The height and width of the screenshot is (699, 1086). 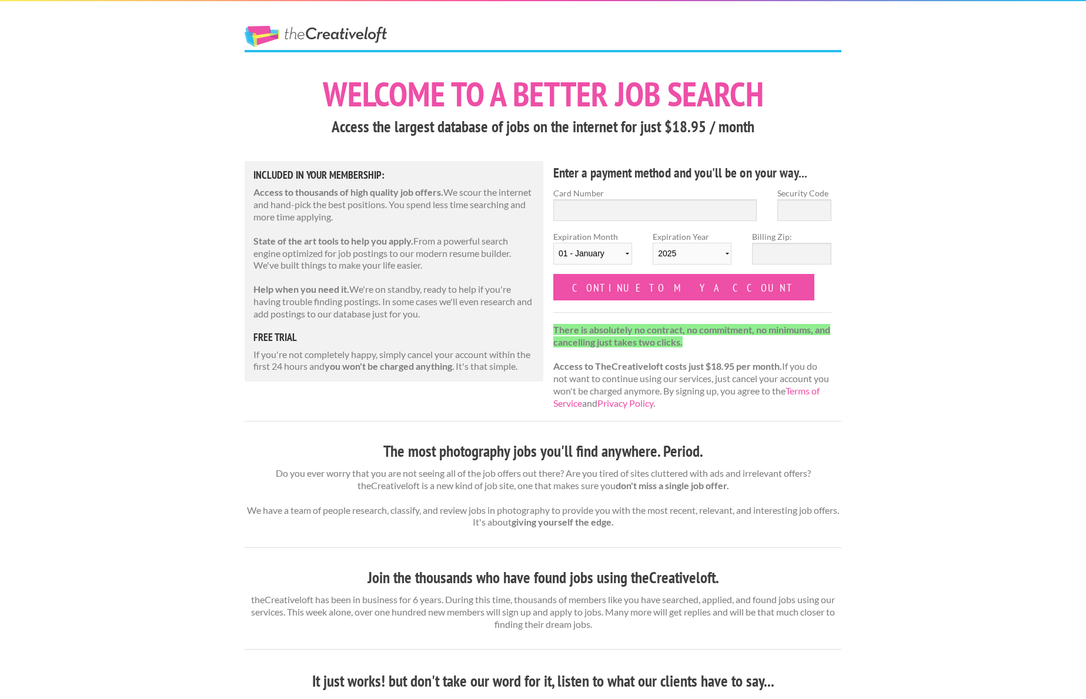 What do you see at coordinates (543, 682) in the screenshot?
I see `h3: It just works! but don't take our word for it, listen to what our clients have to say...` at bounding box center [543, 682].